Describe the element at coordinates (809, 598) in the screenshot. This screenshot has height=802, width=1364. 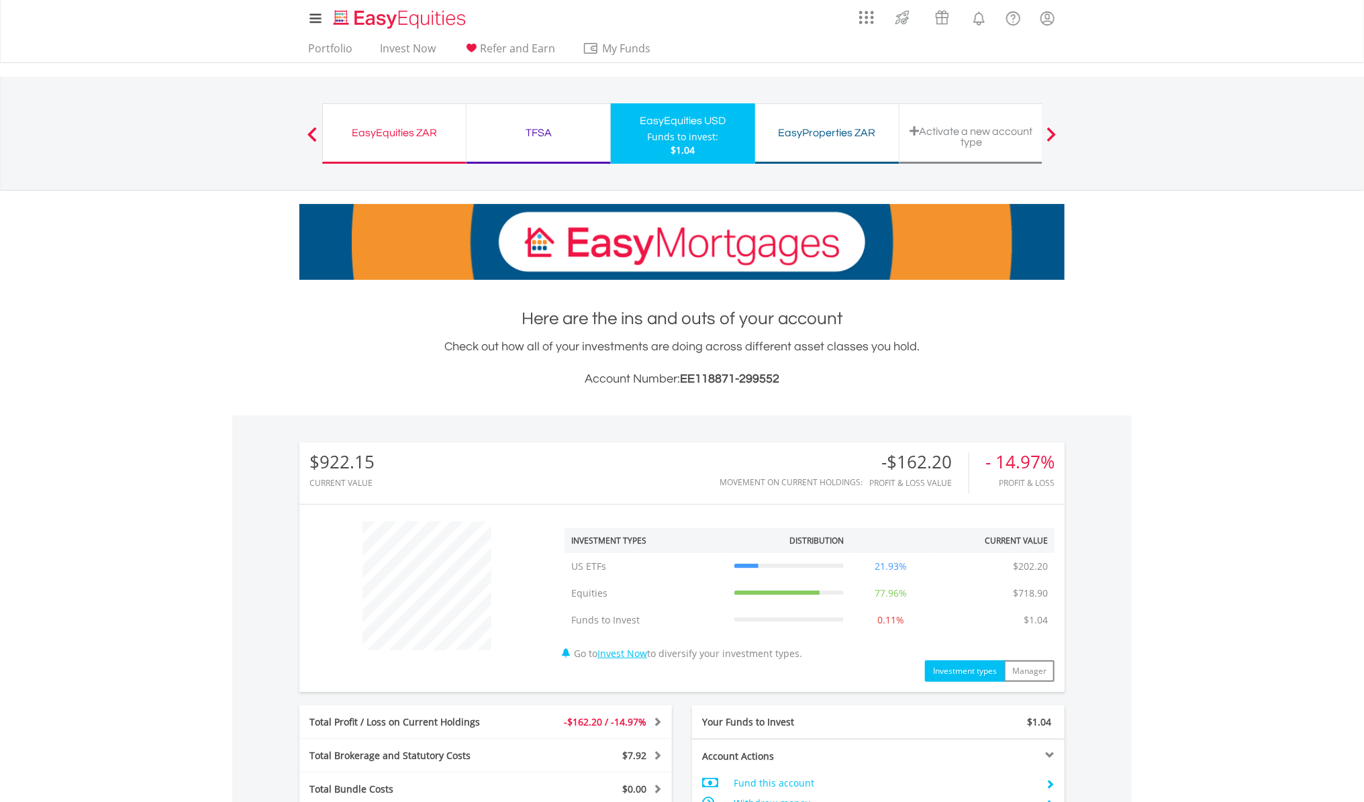
I see `div: Go to to diversify your investment types.` at that location.